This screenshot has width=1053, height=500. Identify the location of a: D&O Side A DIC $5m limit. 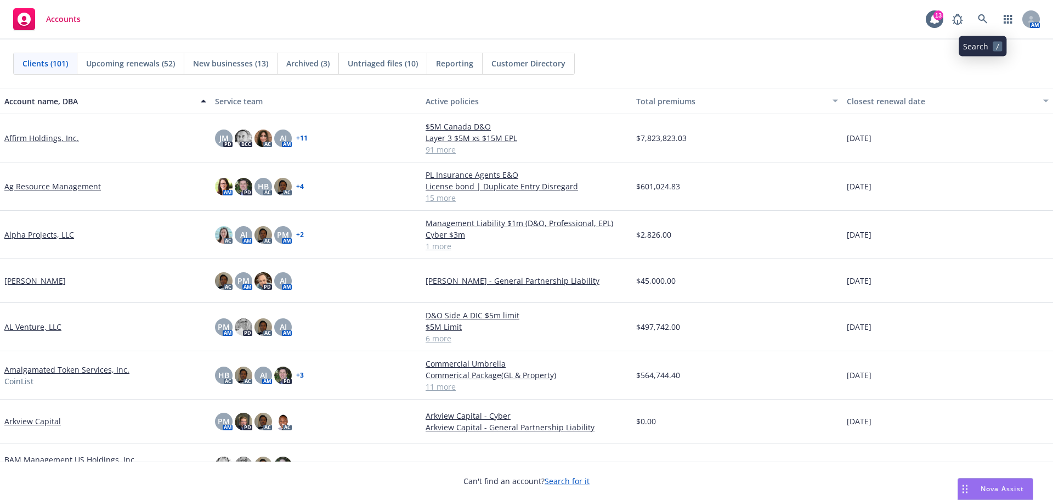
(527, 315).